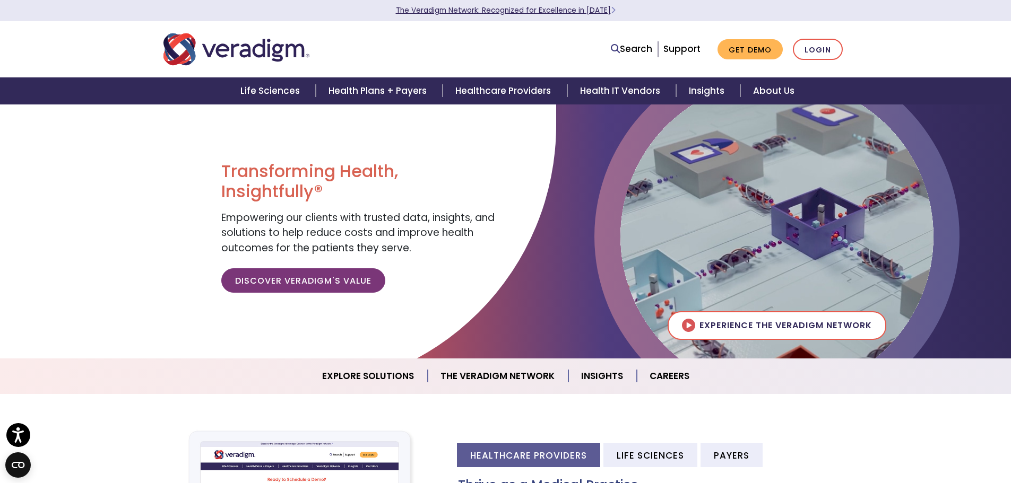  Describe the element at coordinates (498, 376) in the screenshot. I see `a: The Veradigm Network` at that location.